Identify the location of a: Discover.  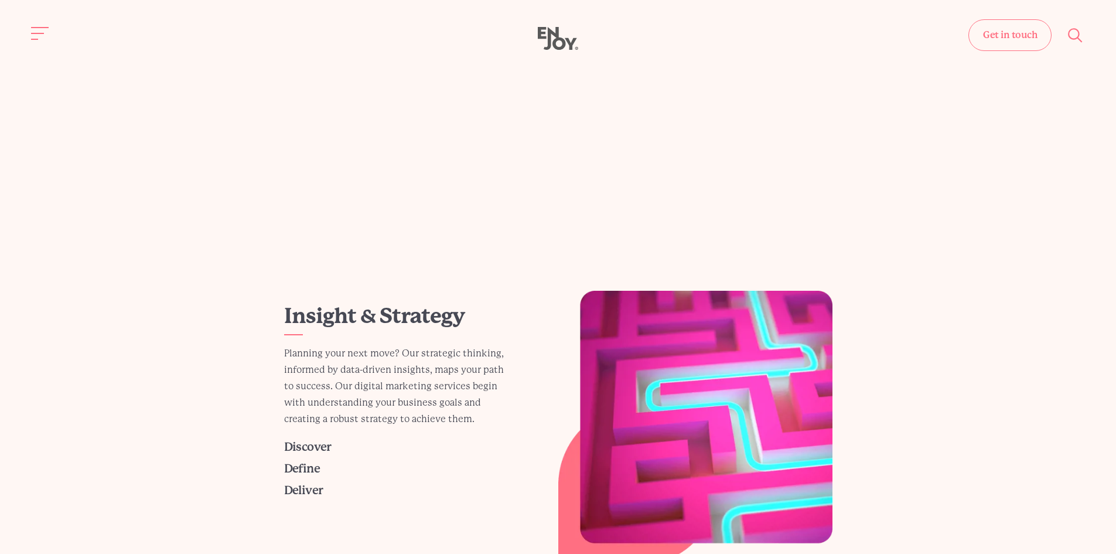
(308, 446).